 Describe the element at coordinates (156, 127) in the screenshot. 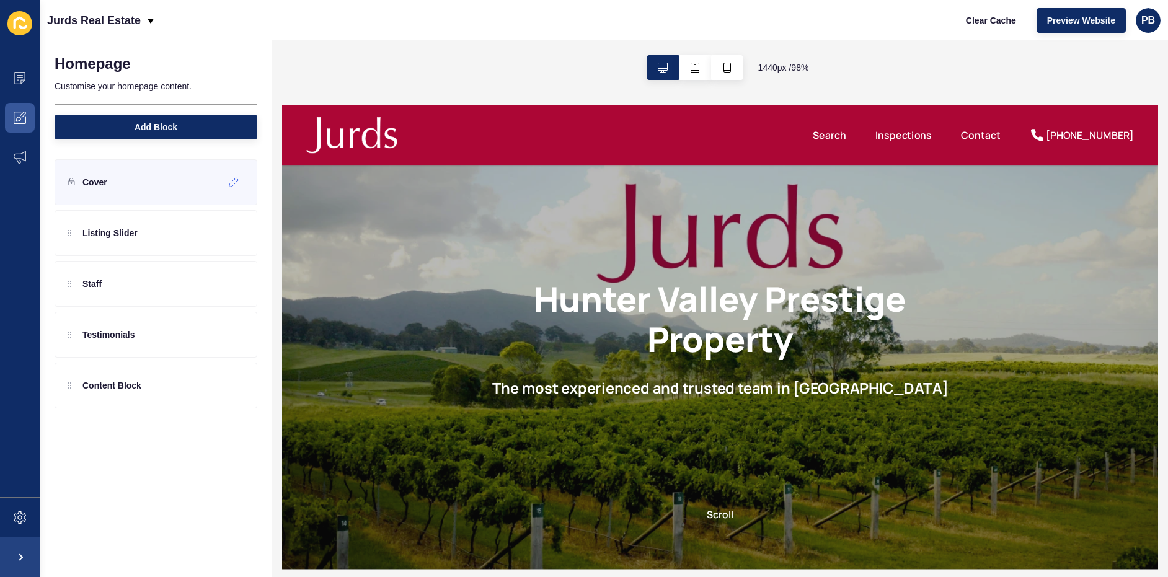

I see `button: Add Block` at that location.